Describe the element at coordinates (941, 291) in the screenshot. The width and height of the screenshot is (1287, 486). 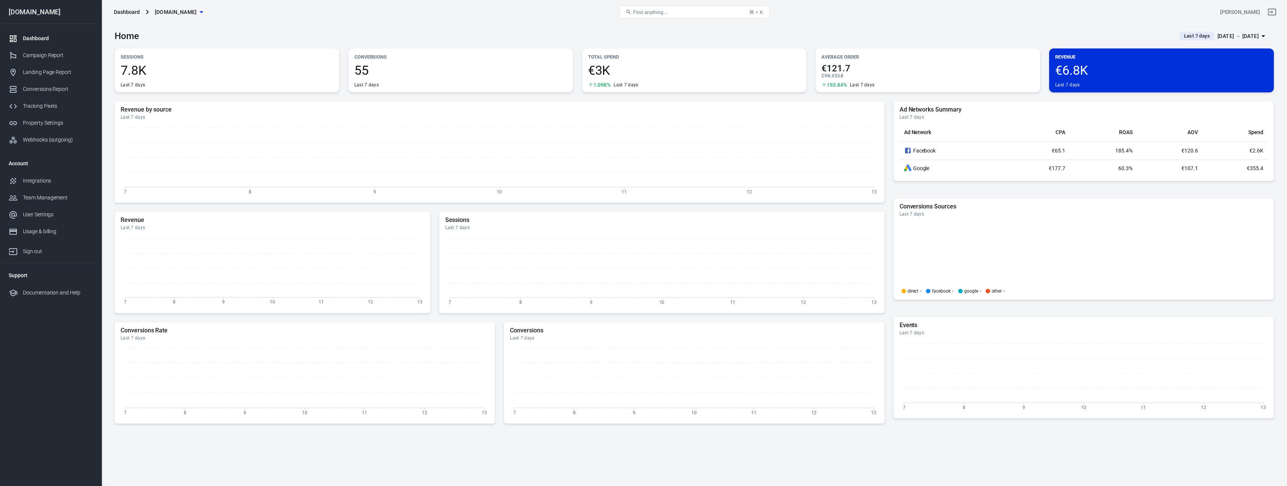
I see `p: facebook` at that location.